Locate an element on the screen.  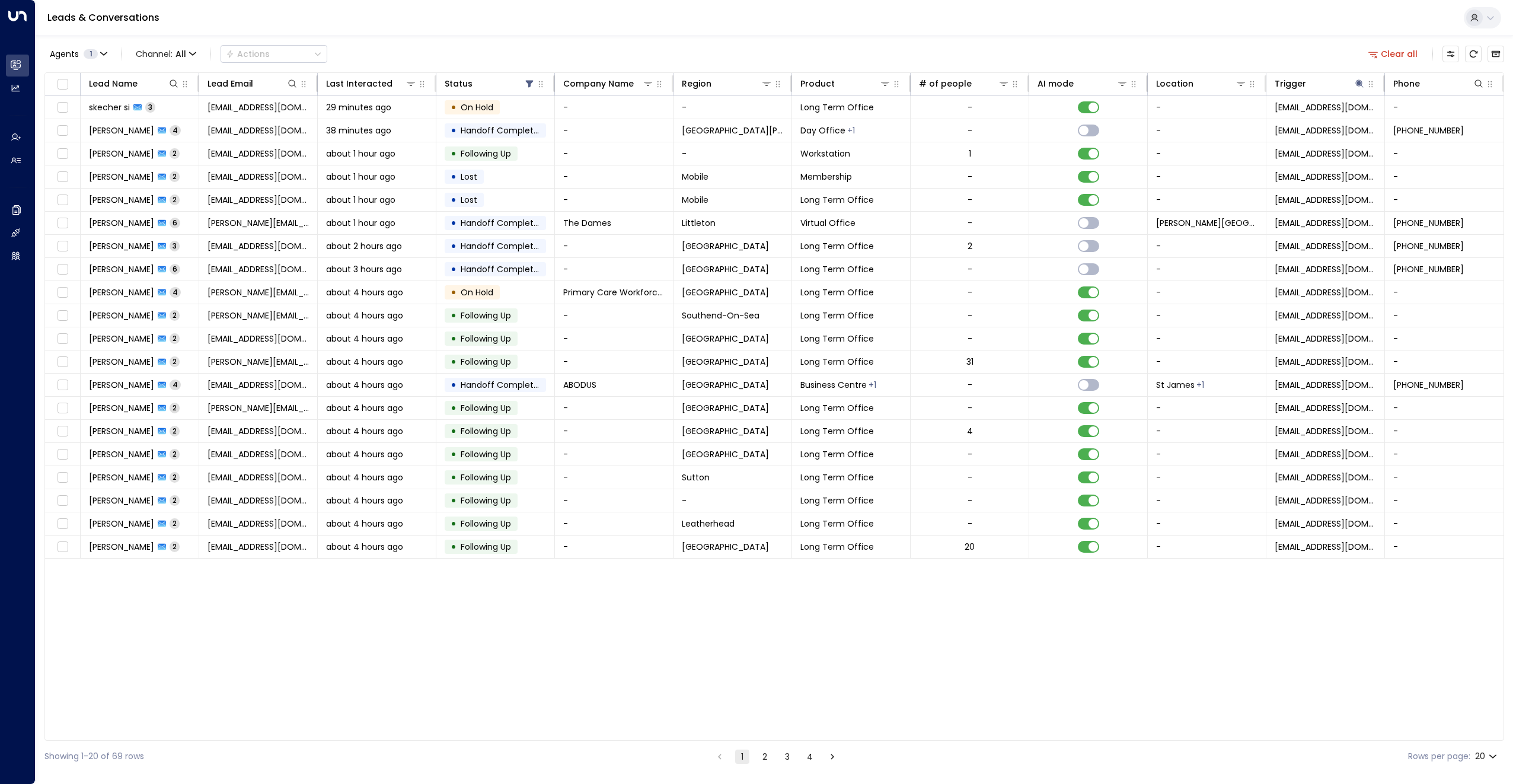
span: Leicester is located at coordinates (725, 408).